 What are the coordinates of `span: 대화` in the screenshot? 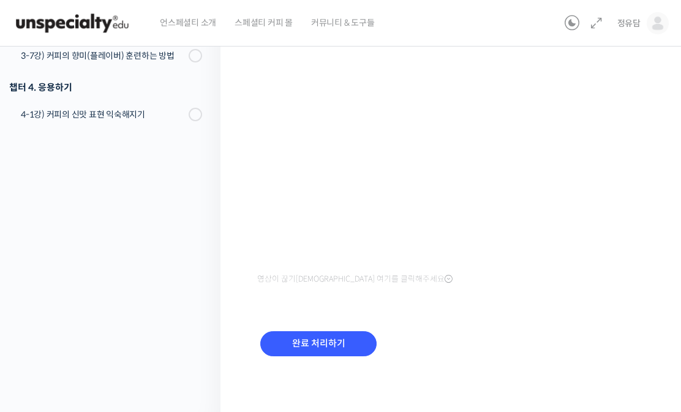 It's located at (119, 334).